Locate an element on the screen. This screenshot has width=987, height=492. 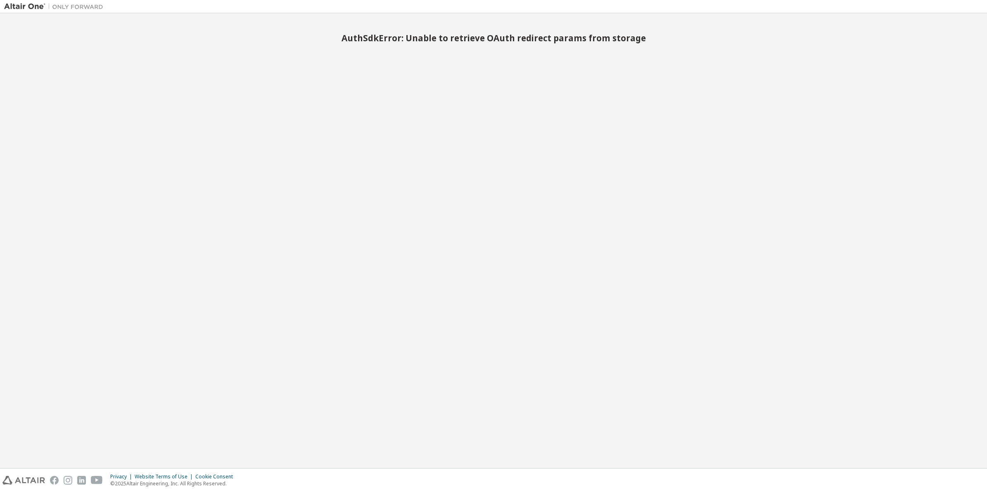
div: Cookie Consent is located at coordinates (216, 477).